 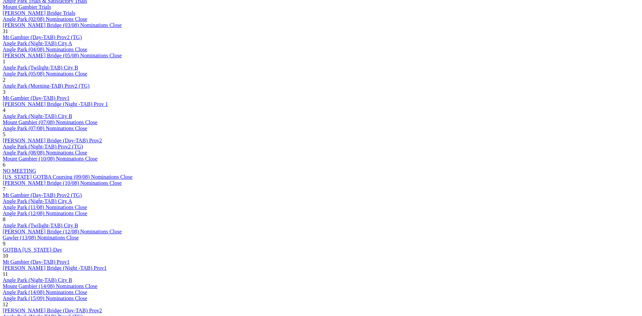 What do you see at coordinates (45, 207) in the screenshot?
I see `a: Angle Park (11/08) Nominations Close` at bounding box center [45, 207].